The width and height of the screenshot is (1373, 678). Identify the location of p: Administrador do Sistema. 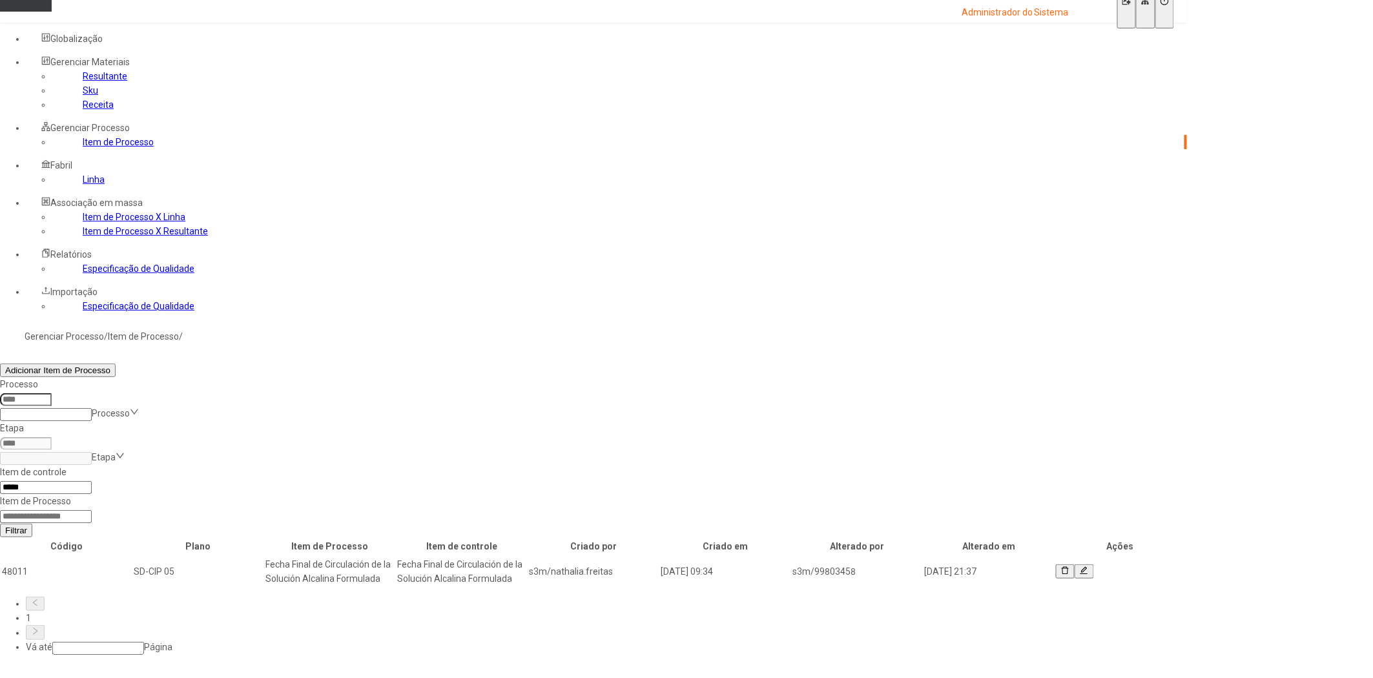
(1032, 13).